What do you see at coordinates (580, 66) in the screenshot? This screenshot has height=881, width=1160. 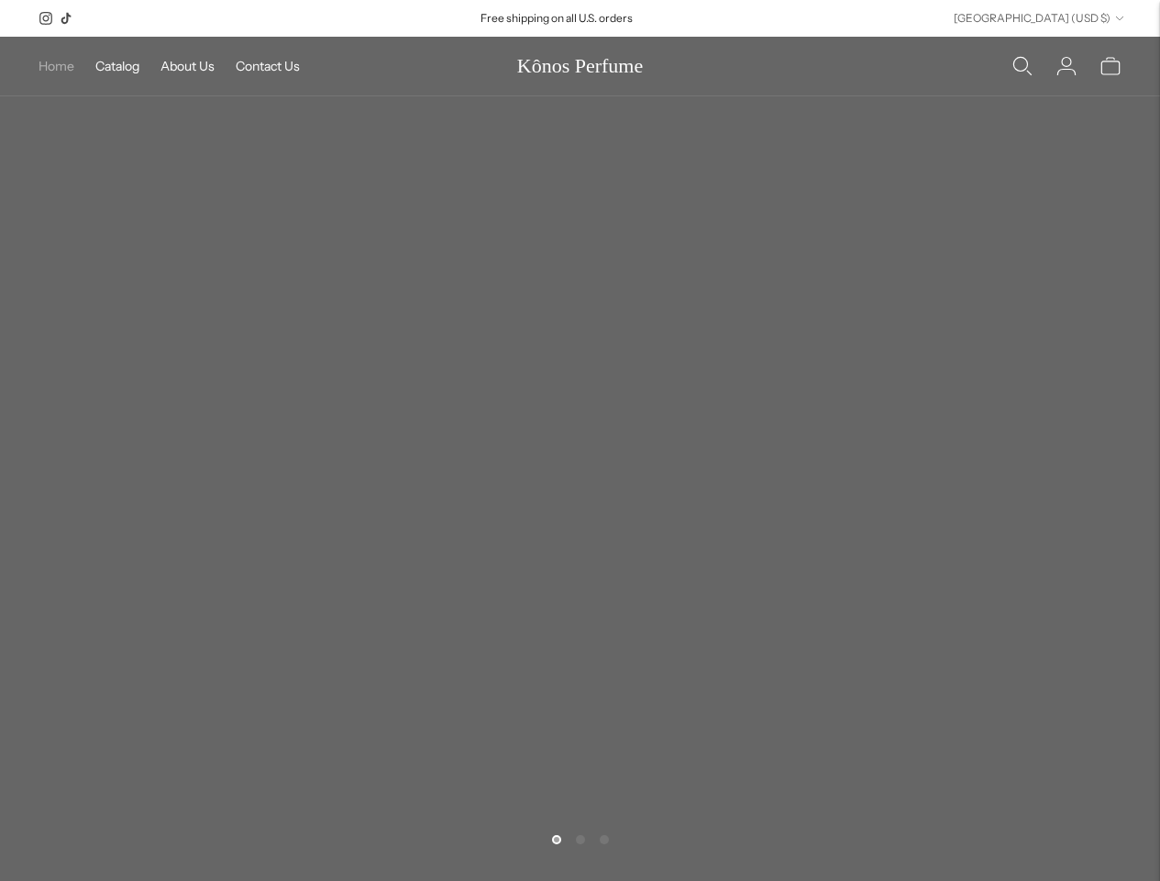 I see `a: Kônos Perfume` at bounding box center [580, 66].